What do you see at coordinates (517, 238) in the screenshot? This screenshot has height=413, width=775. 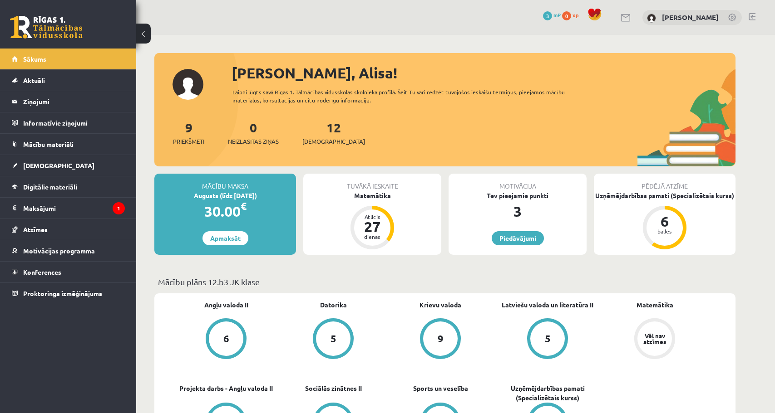 I see `a: Piedāvājumi` at bounding box center [517, 238].